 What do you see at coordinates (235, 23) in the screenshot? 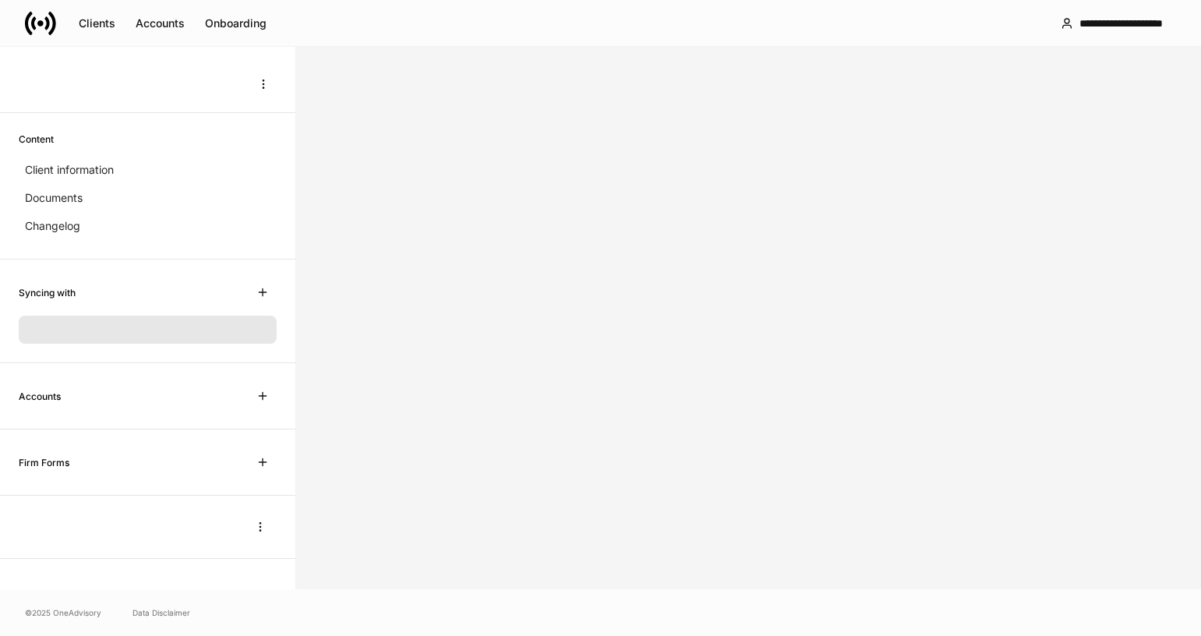
I see `div: Onboarding` at bounding box center [235, 23].